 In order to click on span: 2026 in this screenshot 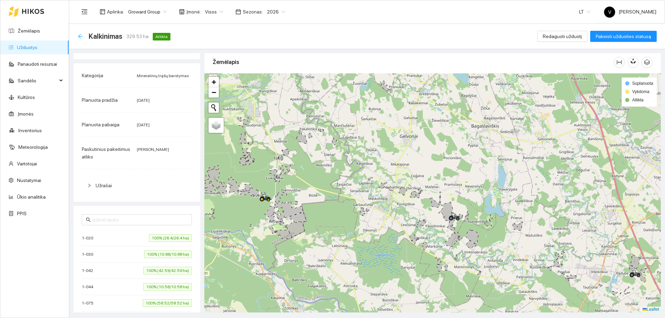, I will do `click(276, 12)`.